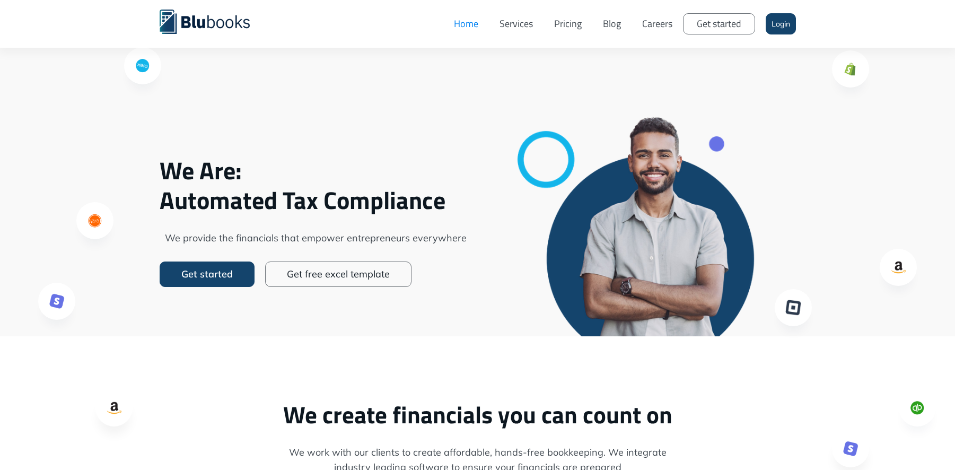 This screenshot has width=955, height=470. What do you see at coordinates (213, 21) in the screenshot?
I see `a: home` at bounding box center [213, 21].